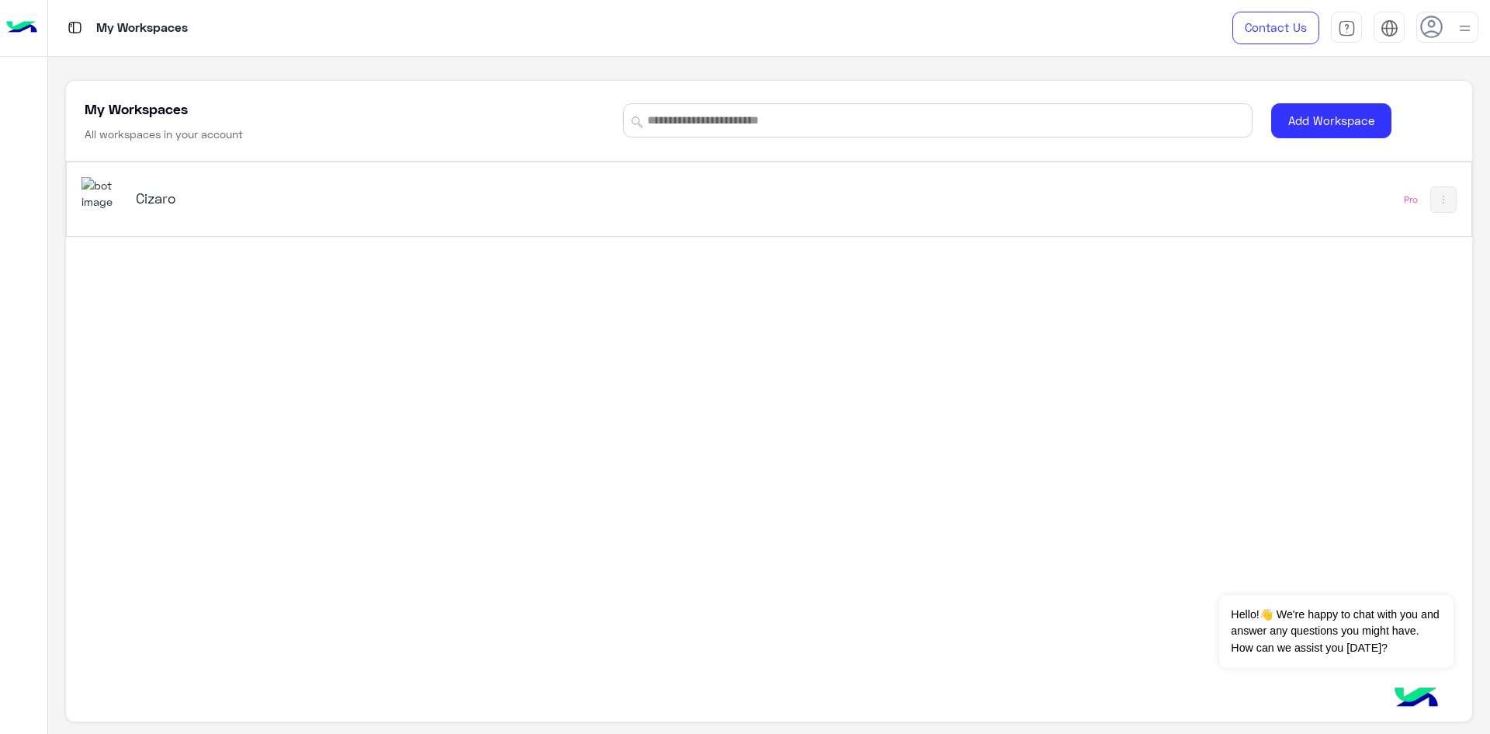 This screenshot has height=734, width=1490. I want to click on img: 919860931428189, so click(102, 193).